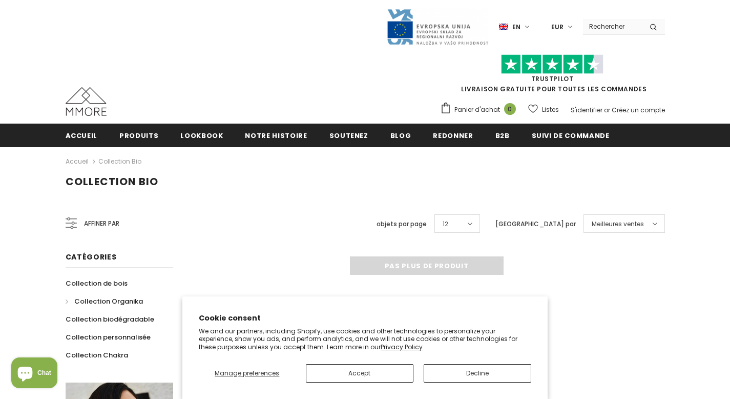 Image resolution: width=730 pixels, height=399 pixels. What do you see at coordinates (201, 135) in the screenshot?
I see `span: Lookbook` at bounding box center [201, 135].